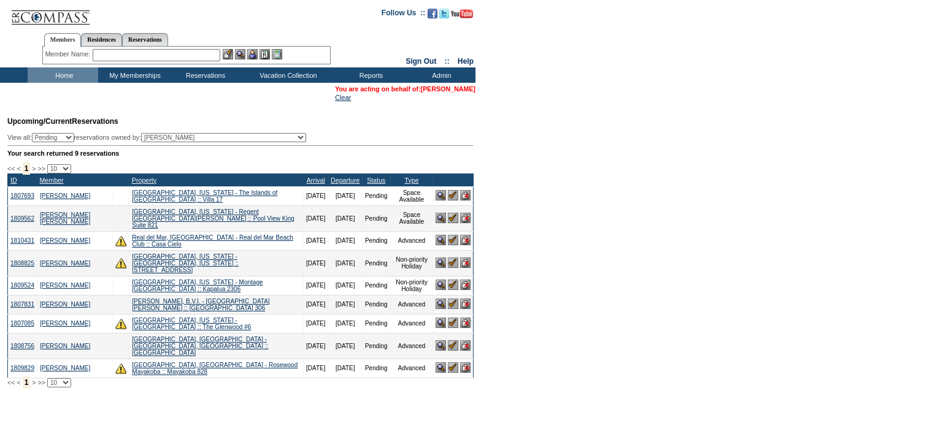  Describe the element at coordinates (466, 61) in the screenshot. I see `a: Help` at that location.